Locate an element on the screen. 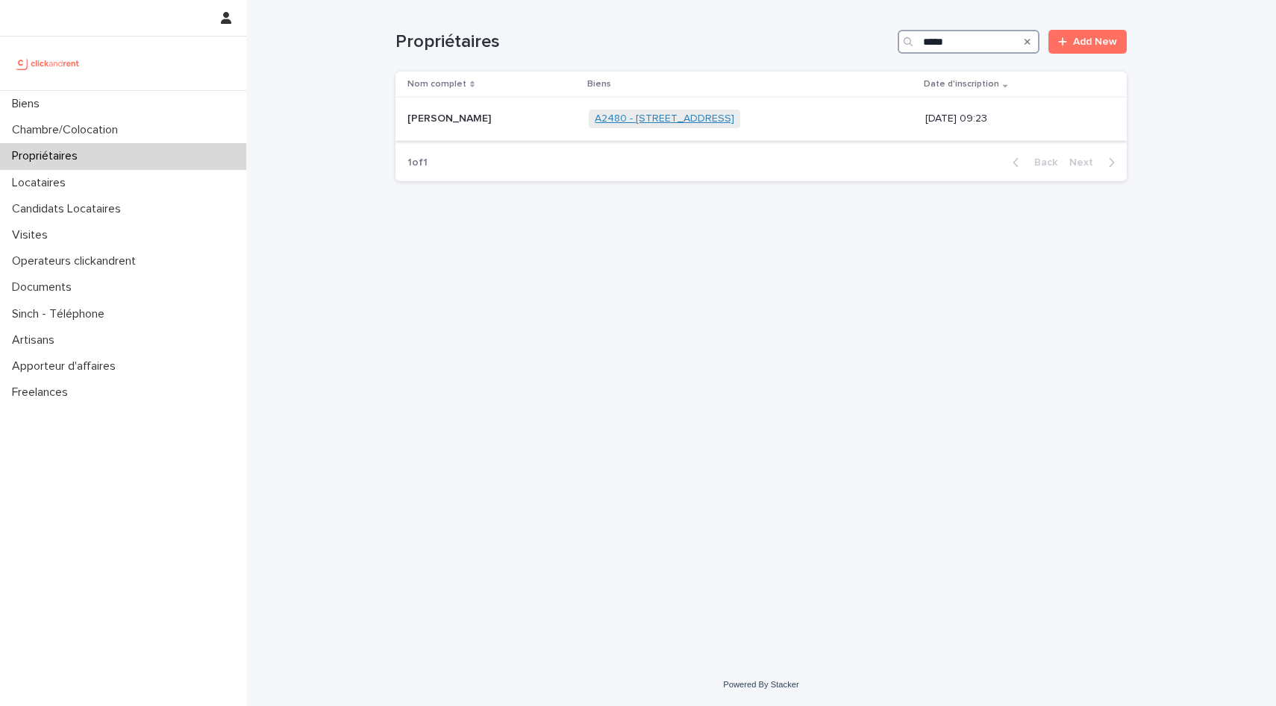 The image size is (1276, 706). a: Powered By Stacker is located at coordinates (760, 685).